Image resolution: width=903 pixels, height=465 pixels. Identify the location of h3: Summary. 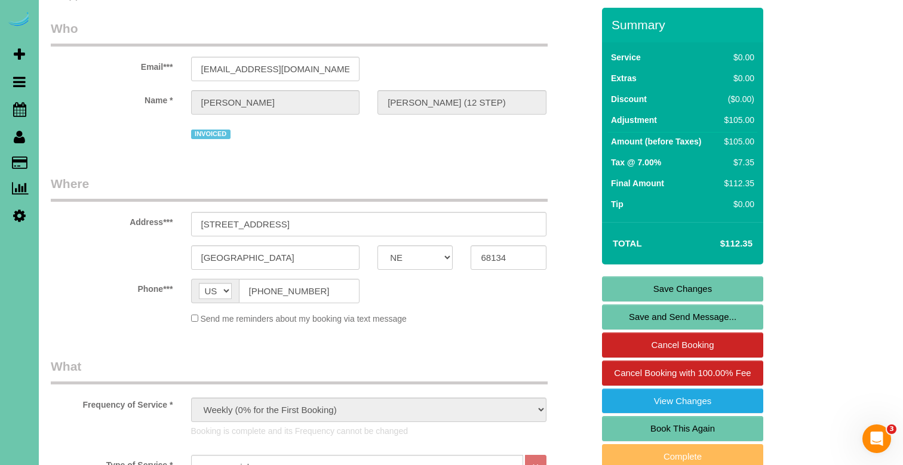
(685, 24).